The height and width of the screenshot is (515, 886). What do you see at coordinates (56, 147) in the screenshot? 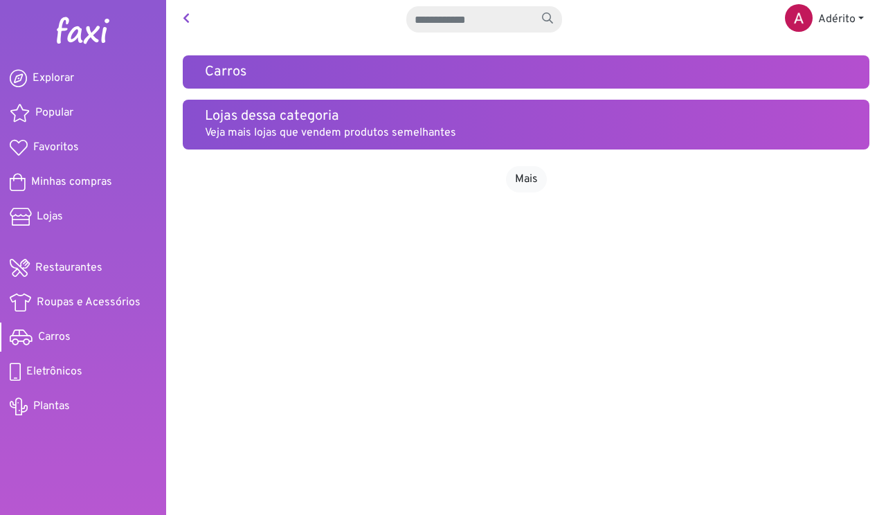
I see `span: Favoritos` at bounding box center [56, 147].